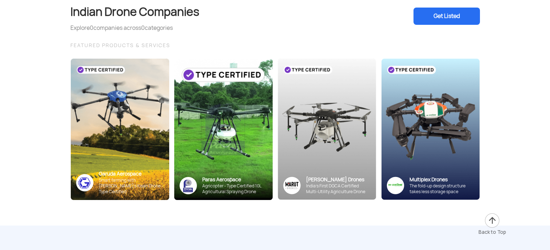  What do you see at coordinates (446, 16) in the screenshot?
I see `div: Get Listed` at bounding box center [446, 16].